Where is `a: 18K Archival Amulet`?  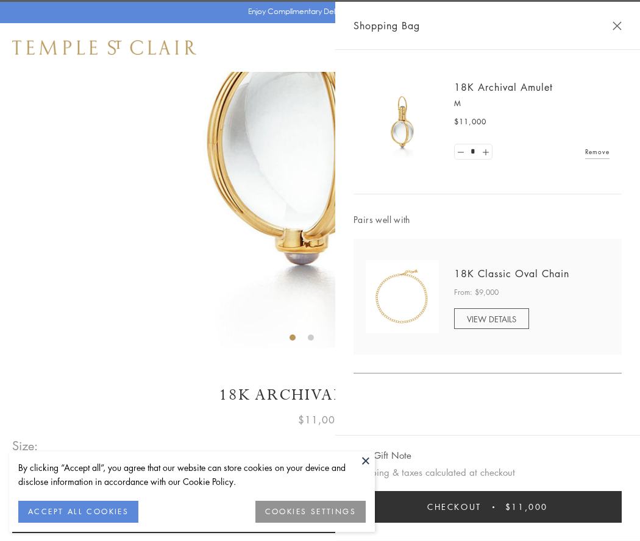
a: 18K Archival Amulet is located at coordinates (504, 87).